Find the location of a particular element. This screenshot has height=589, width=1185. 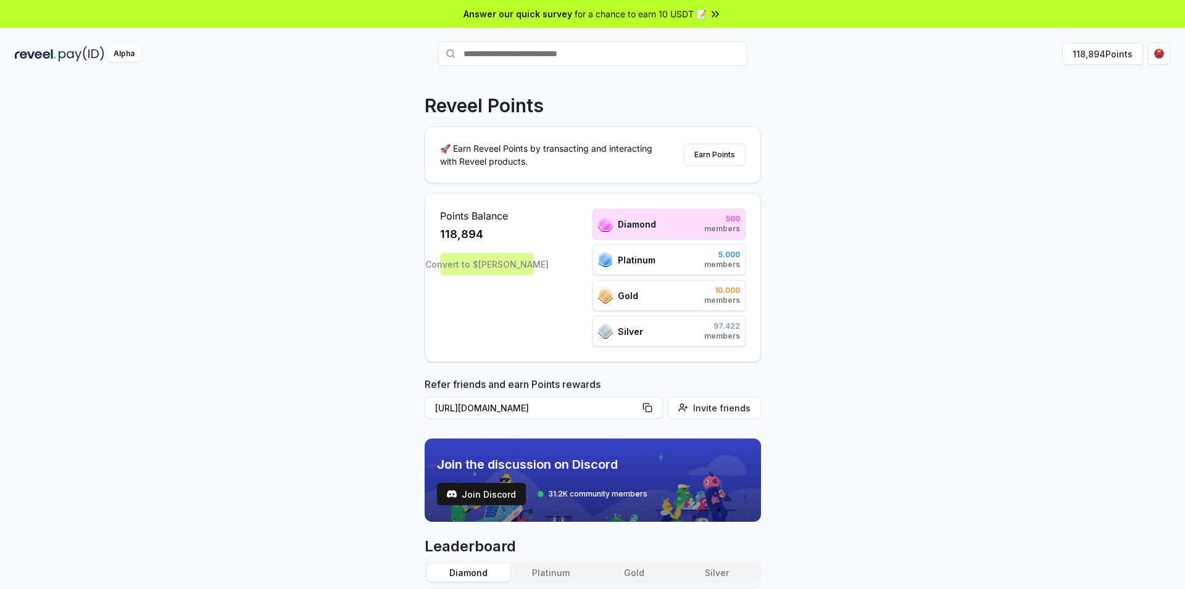

span: 500 is located at coordinates (722, 219).